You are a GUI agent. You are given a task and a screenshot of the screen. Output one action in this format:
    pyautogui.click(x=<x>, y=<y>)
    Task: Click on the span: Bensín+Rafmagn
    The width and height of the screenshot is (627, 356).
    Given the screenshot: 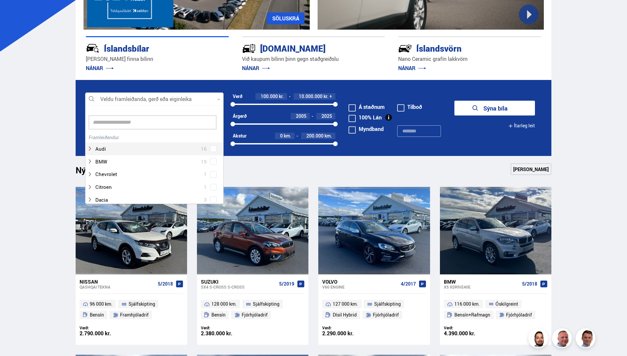 What is the action you would take?
    pyautogui.click(x=472, y=315)
    